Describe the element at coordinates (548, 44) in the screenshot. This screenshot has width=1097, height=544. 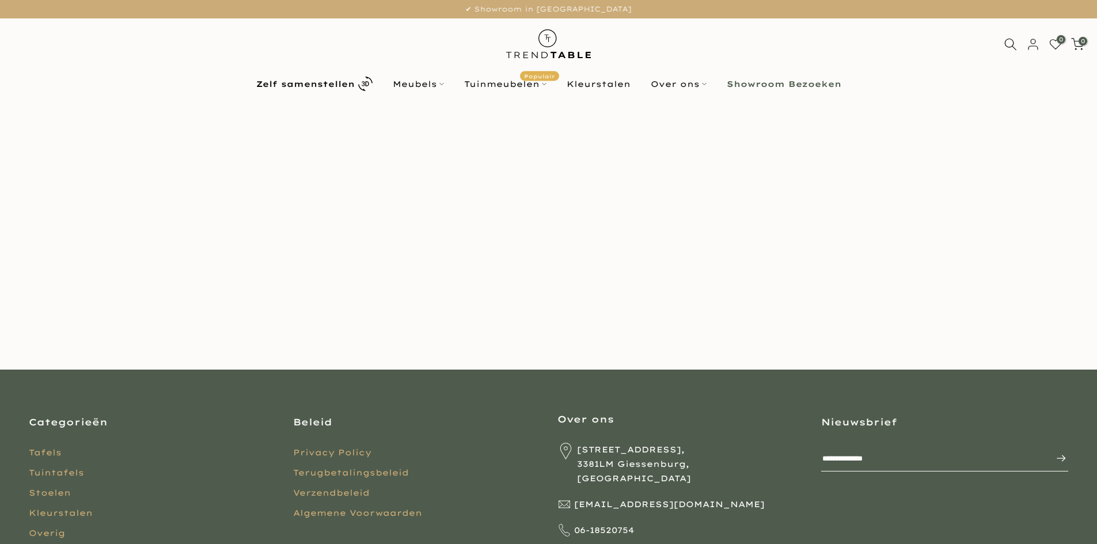
I see `img: trend-table` at that location.